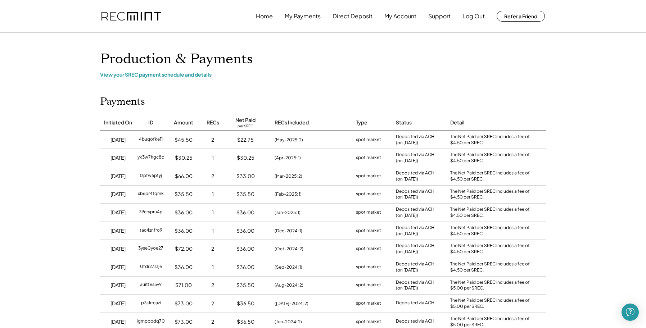 The width and height of the screenshot is (646, 328). Describe the element at coordinates (630, 312) in the screenshot. I see `div: Open Intercom Messenger` at that location.